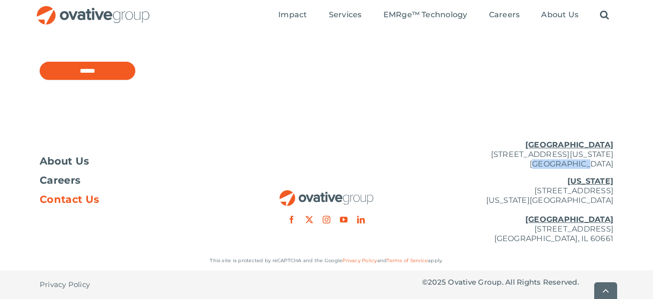 The height and width of the screenshot is (299, 653). What do you see at coordinates (345, 15) in the screenshot?
I see `span: Services` at bounding box center [345, 15].